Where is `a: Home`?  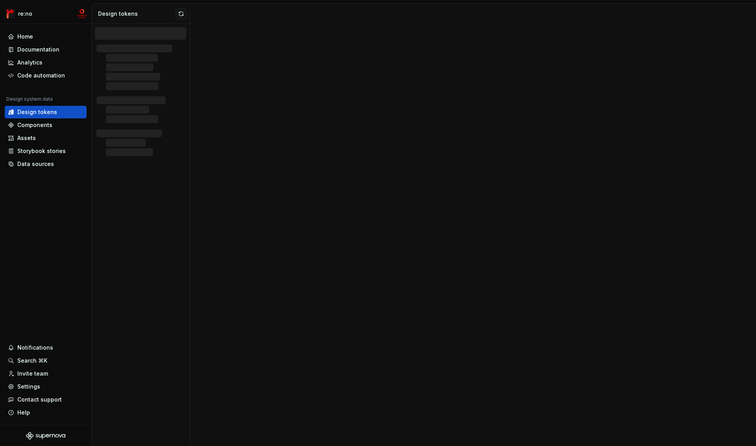 a: Home is located at coordinates (46, 37).